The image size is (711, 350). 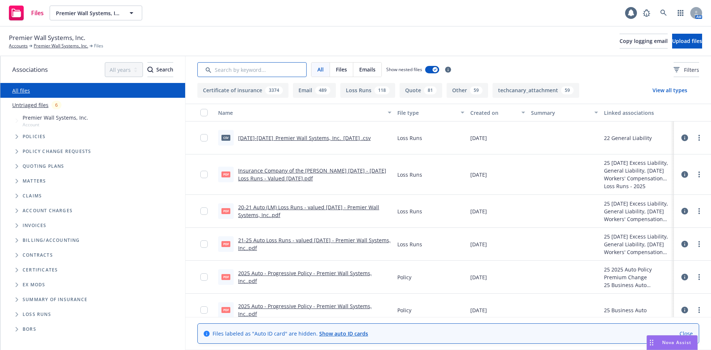 I want to click on span: Matters, so click(x=34, y=181).